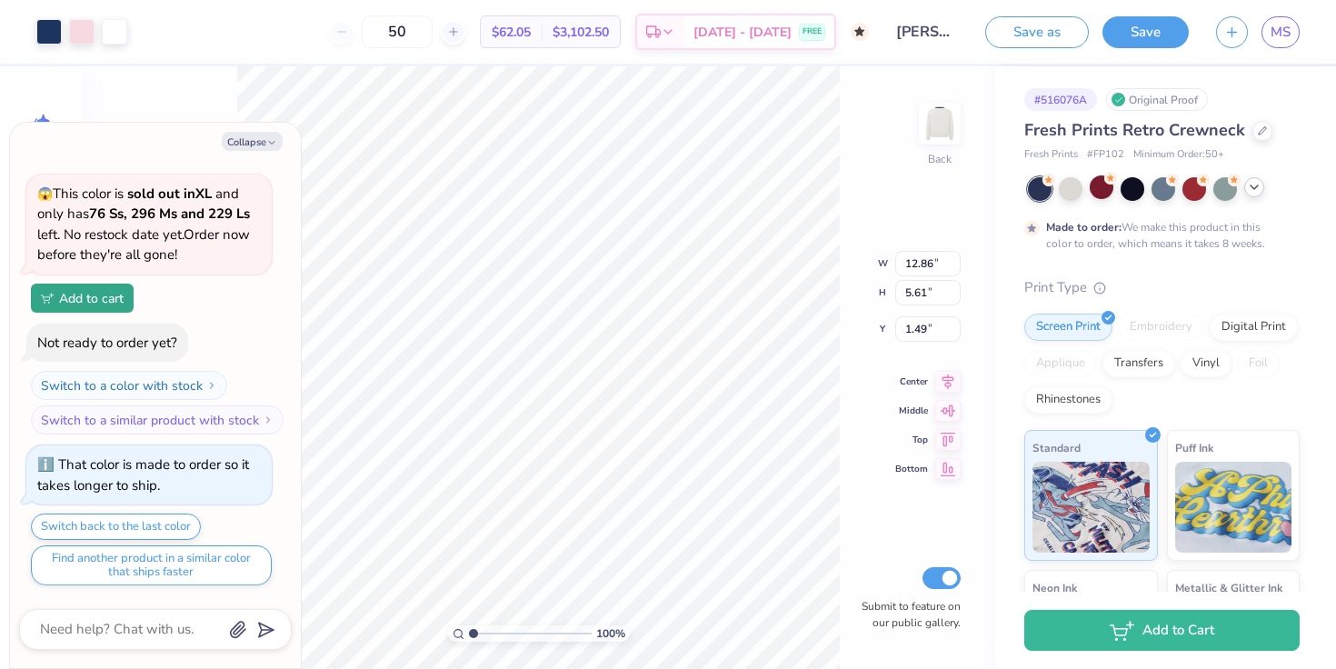 The height and width of the screenshot is (669, 1336). Describe the element at coordinates (1083, 227) in the screenshot. I see `strong: Made to order:` at that location.